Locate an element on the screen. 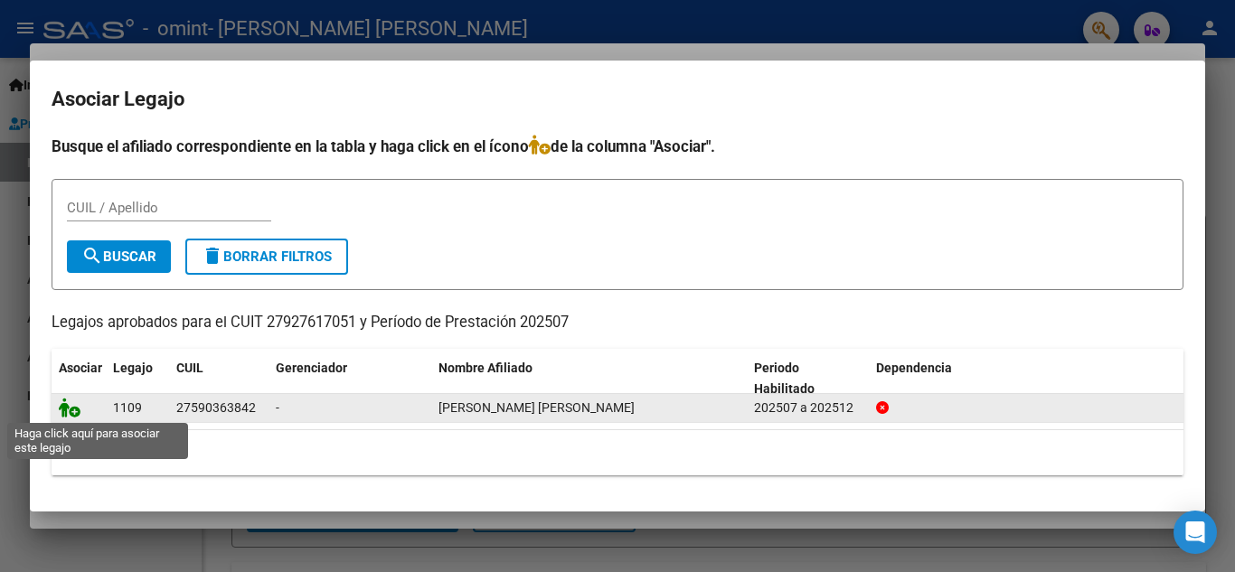 The height and width of the screenshot is (572, 1235). datatable-header-cell: Periodo Habilitado is located at coordinates (807, 379).